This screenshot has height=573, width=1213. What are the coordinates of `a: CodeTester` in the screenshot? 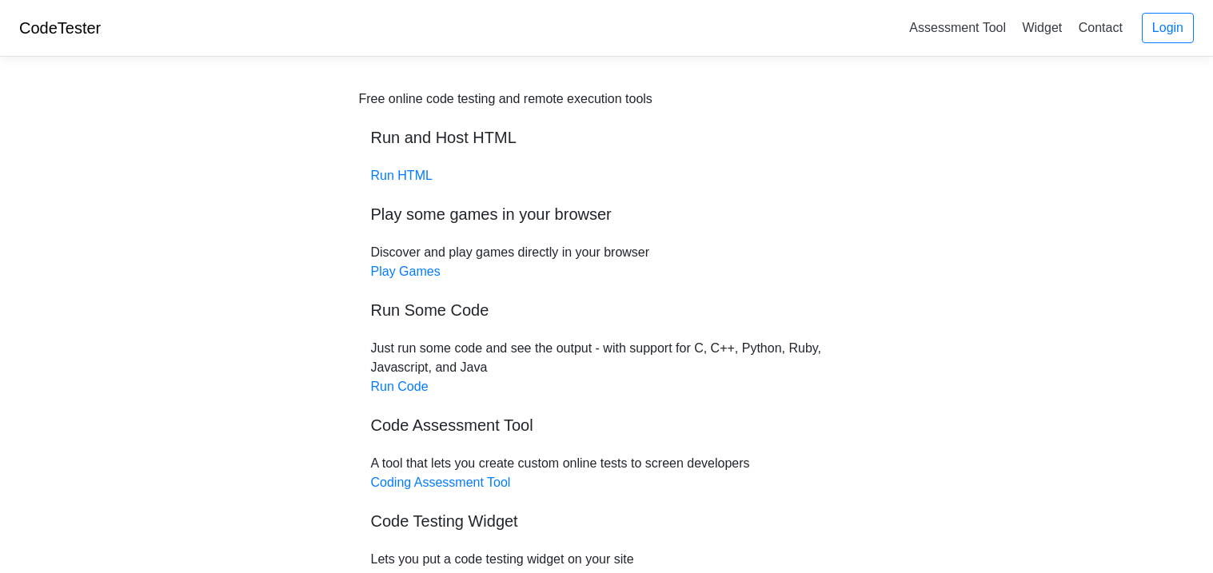 It's located at (60, 28).